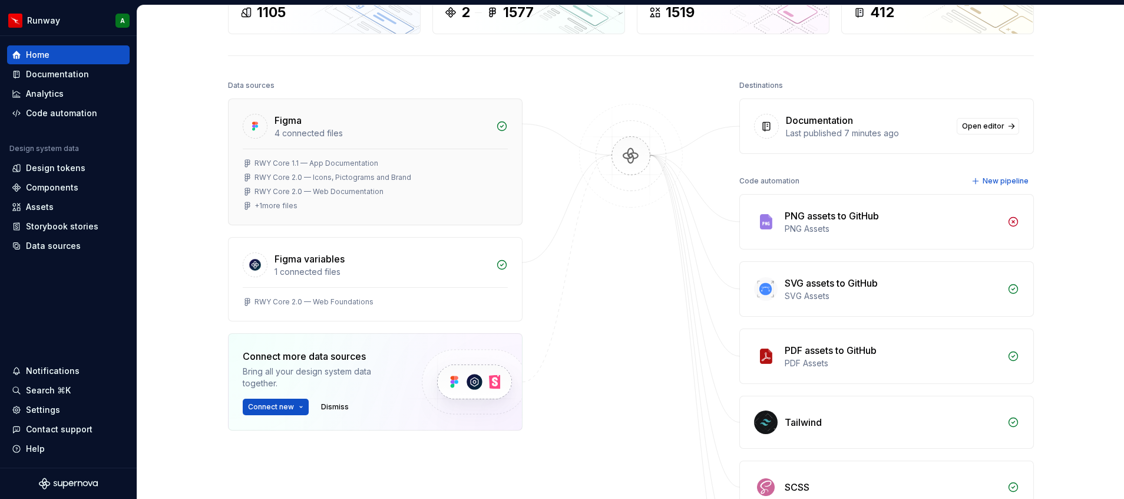 Image resolution: width=1124 pixels, height=499 pixels. Describe the element at coordinates (322, 377) in the screenshot. I see `div: Bring all your design system data together.` at that location.